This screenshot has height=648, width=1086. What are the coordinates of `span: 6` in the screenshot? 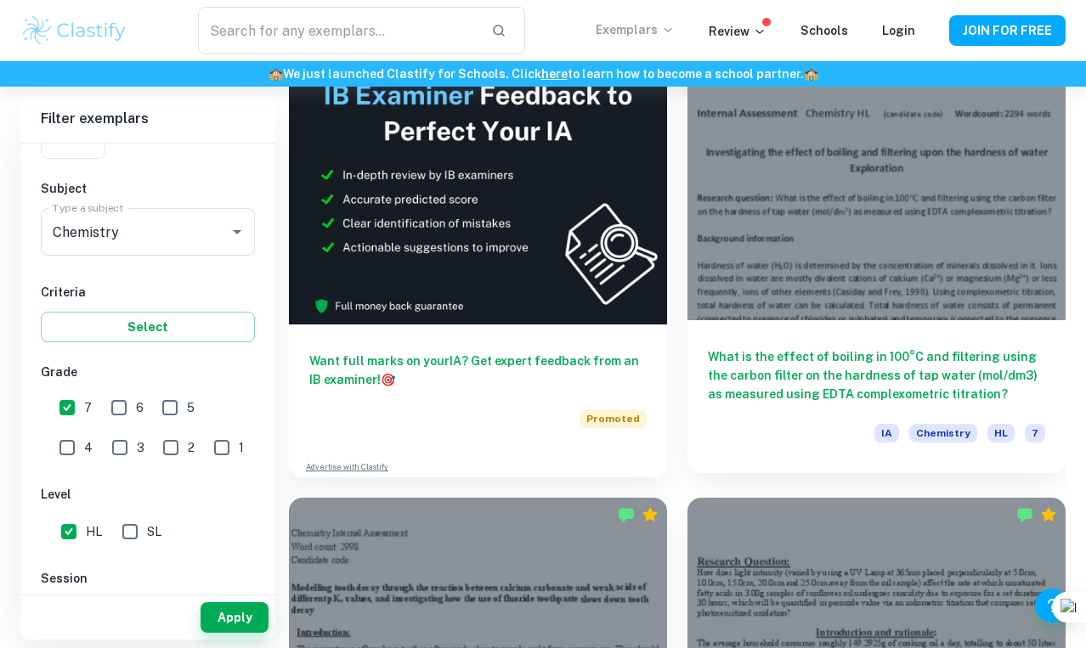 It's located at (139, 408).